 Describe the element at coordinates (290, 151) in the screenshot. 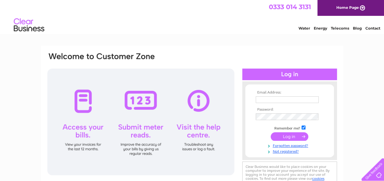

I see `a: Not registered?` at that location.